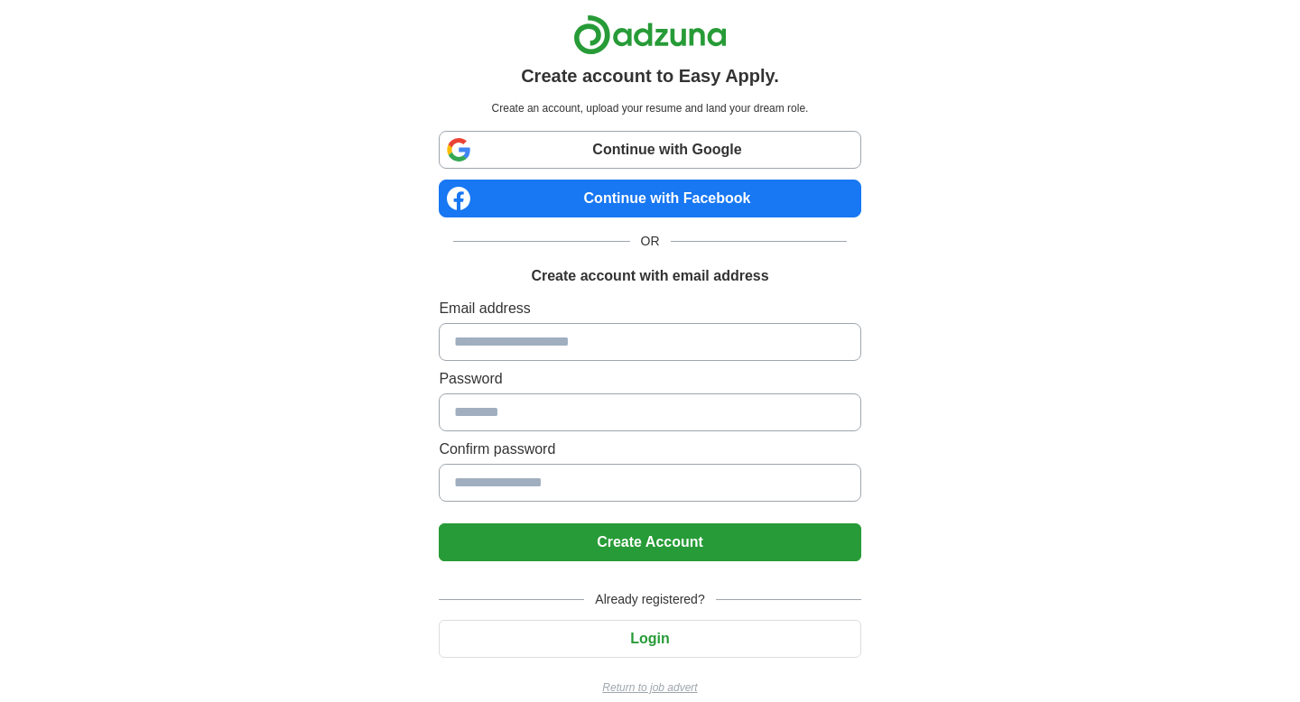 The height and width of the screenshot is (702, 1300). What do you see at coordinates (649, 309) in the screenshot?
I see `label: Email address` at bounding box center [649, 309].